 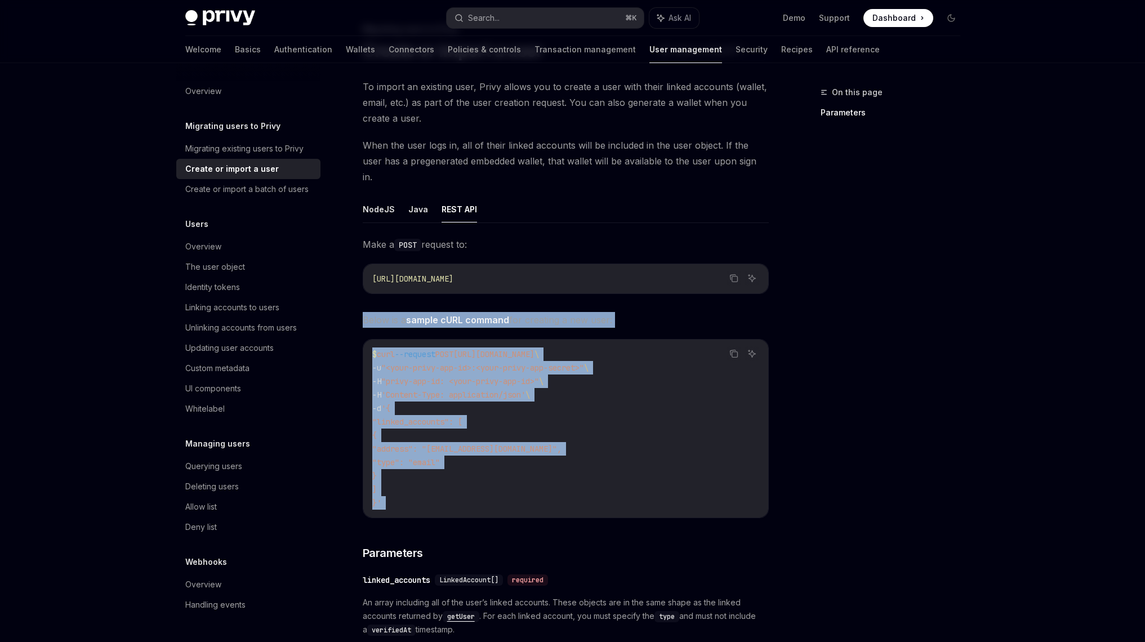 What do you see at coordinates (834, 18) in the screenshot?
I see `a: Support` at bounding box center [834, 18].